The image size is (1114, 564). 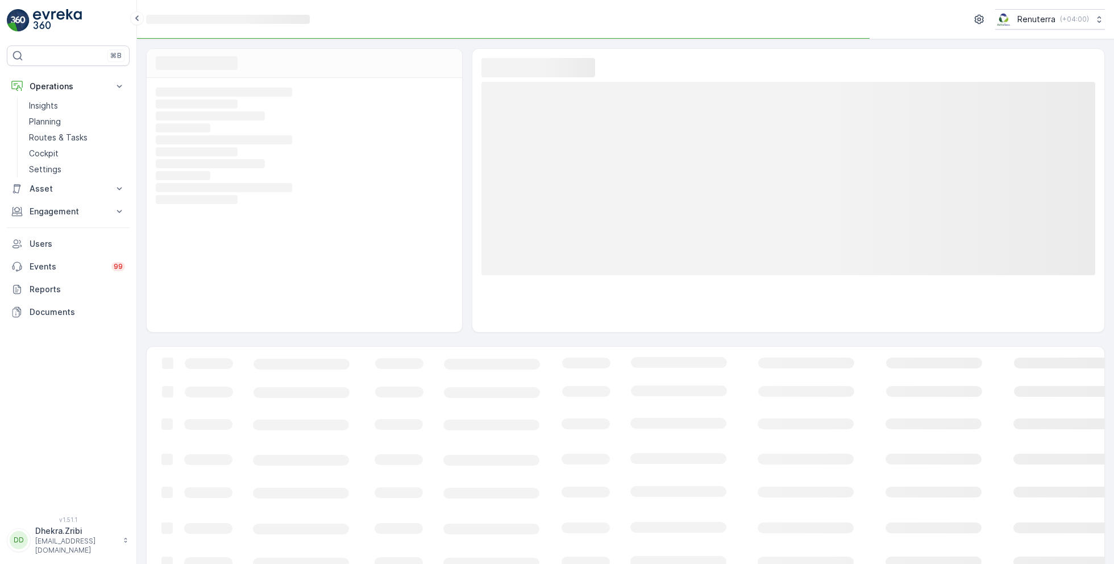 What do you see at coordinates (76, 531) in the screenshot?
I see `p: Dhekra.Zribi` at bounding box center [76, 531].